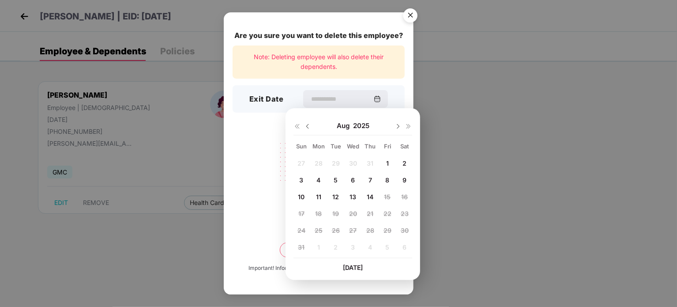  What do you see at coordinates (387, 146) in the screenshot?
I see `div: Fri` at bounding box center [387, 146].